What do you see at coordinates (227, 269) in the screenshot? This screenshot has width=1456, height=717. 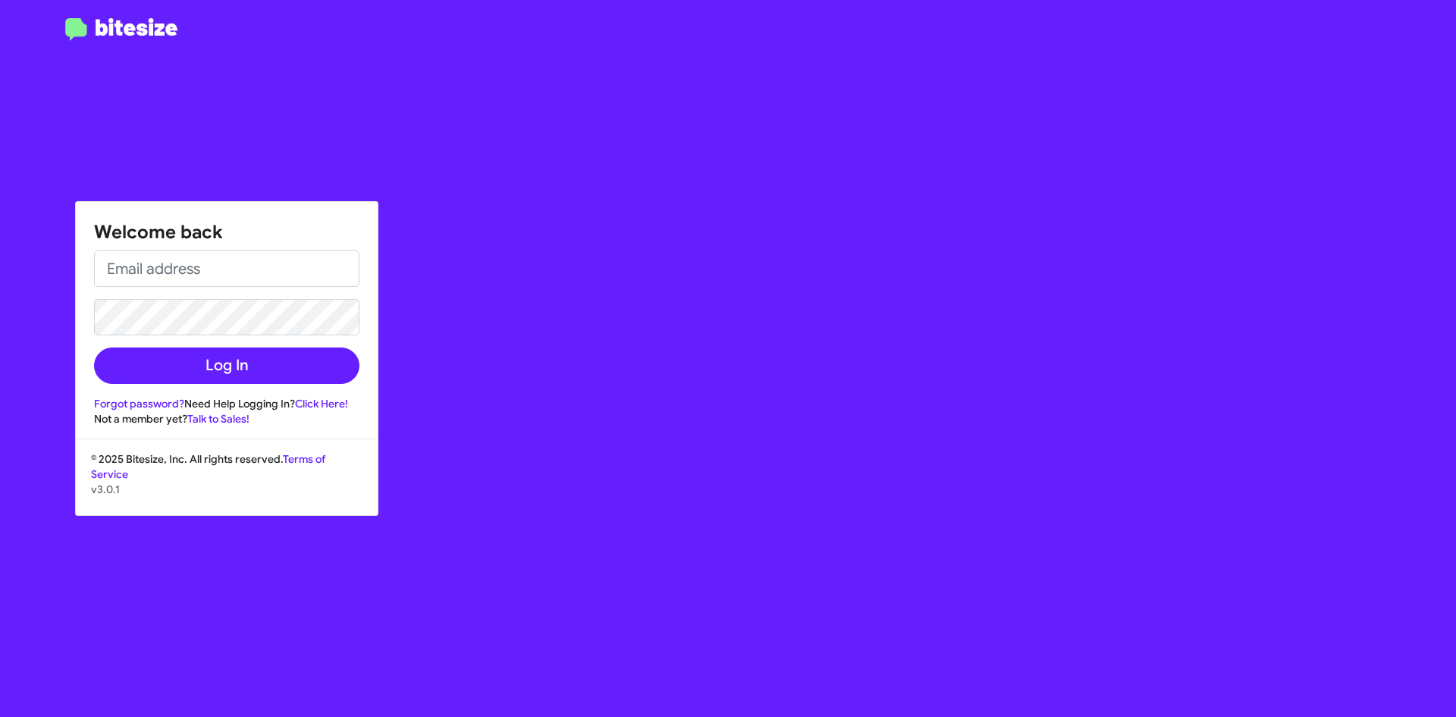 I see `input: Email address` at bounding box center [227, 269].